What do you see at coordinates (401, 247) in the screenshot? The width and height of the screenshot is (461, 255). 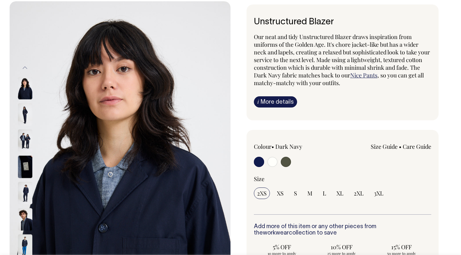 I see `span: 15% OFF` at bounding box center [401, 247].